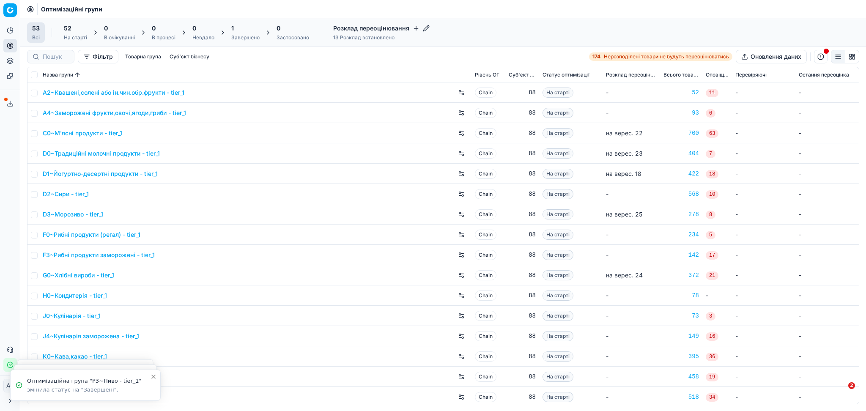 This screenshot has height=411, width=866. Describe the element at coordinates (119, 38) in the screenshot. I see `div: В очікуванні` at that location.